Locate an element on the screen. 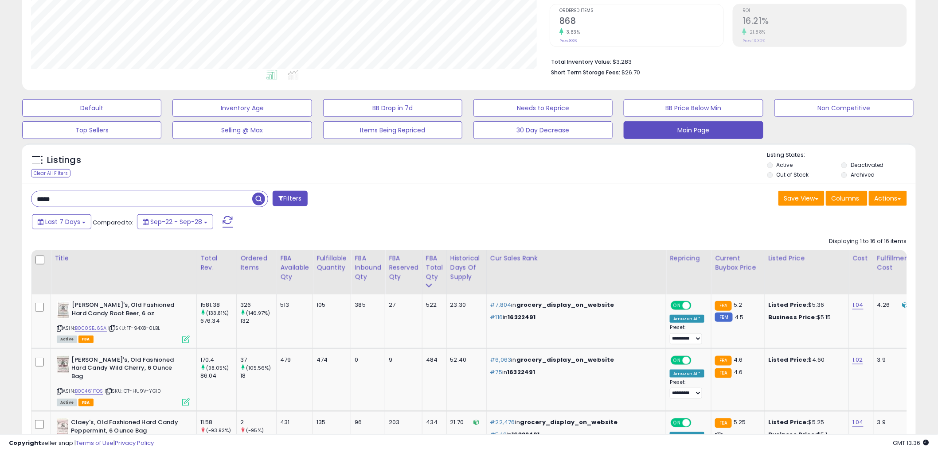 This screenshot has height=452, width=938. button: Main Page is located at coordinates (693, 130).